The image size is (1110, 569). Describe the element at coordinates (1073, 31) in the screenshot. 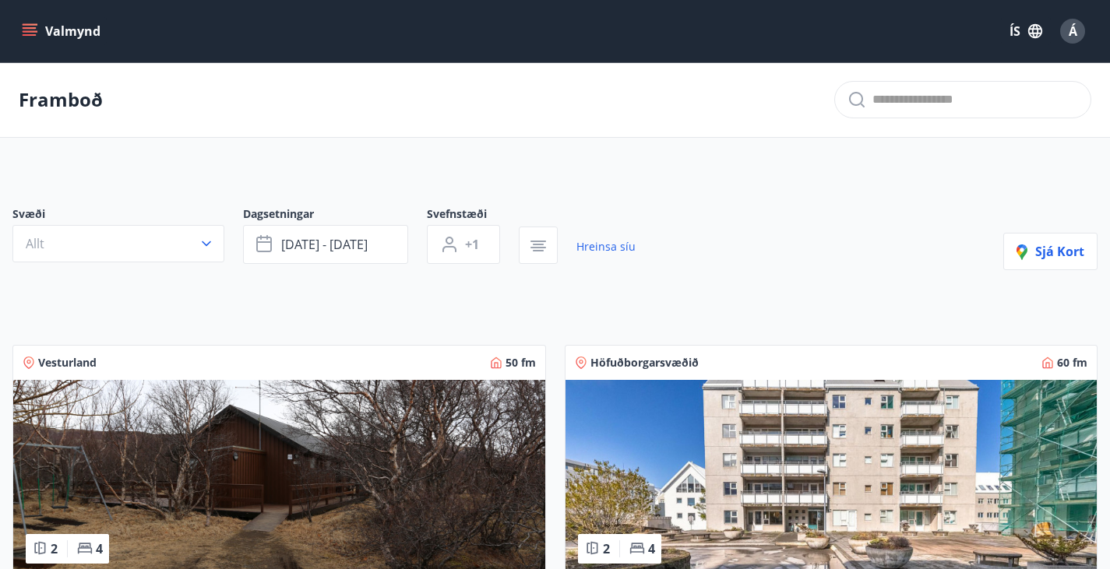

I see `span: Á` at that location.